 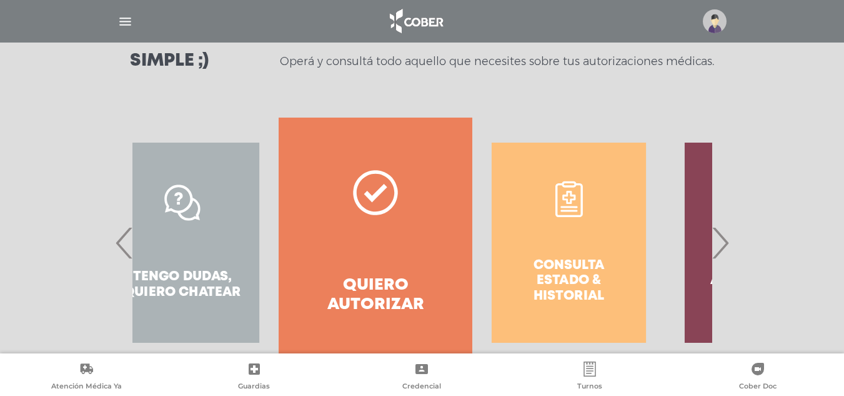 I want to click on span: Cober Doc, so click(x=758, y=387).